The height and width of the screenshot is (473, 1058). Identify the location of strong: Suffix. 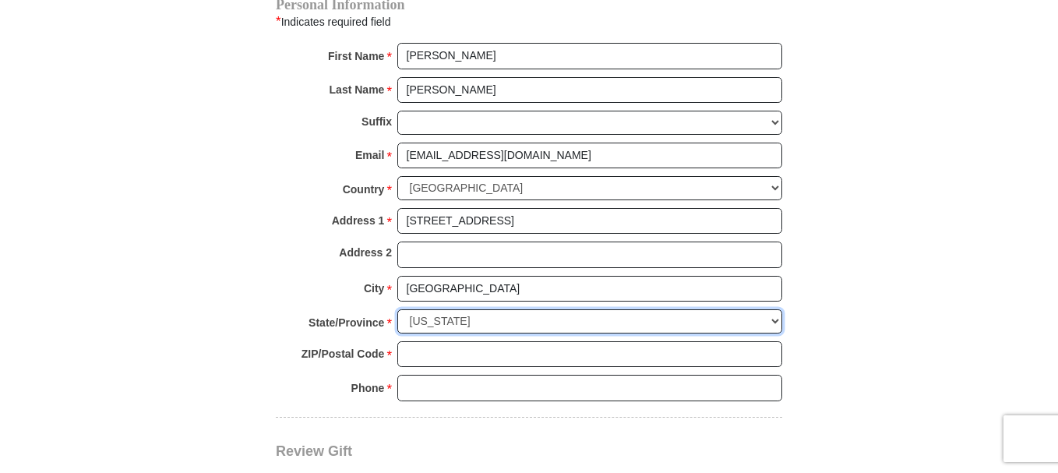
(376, 122).